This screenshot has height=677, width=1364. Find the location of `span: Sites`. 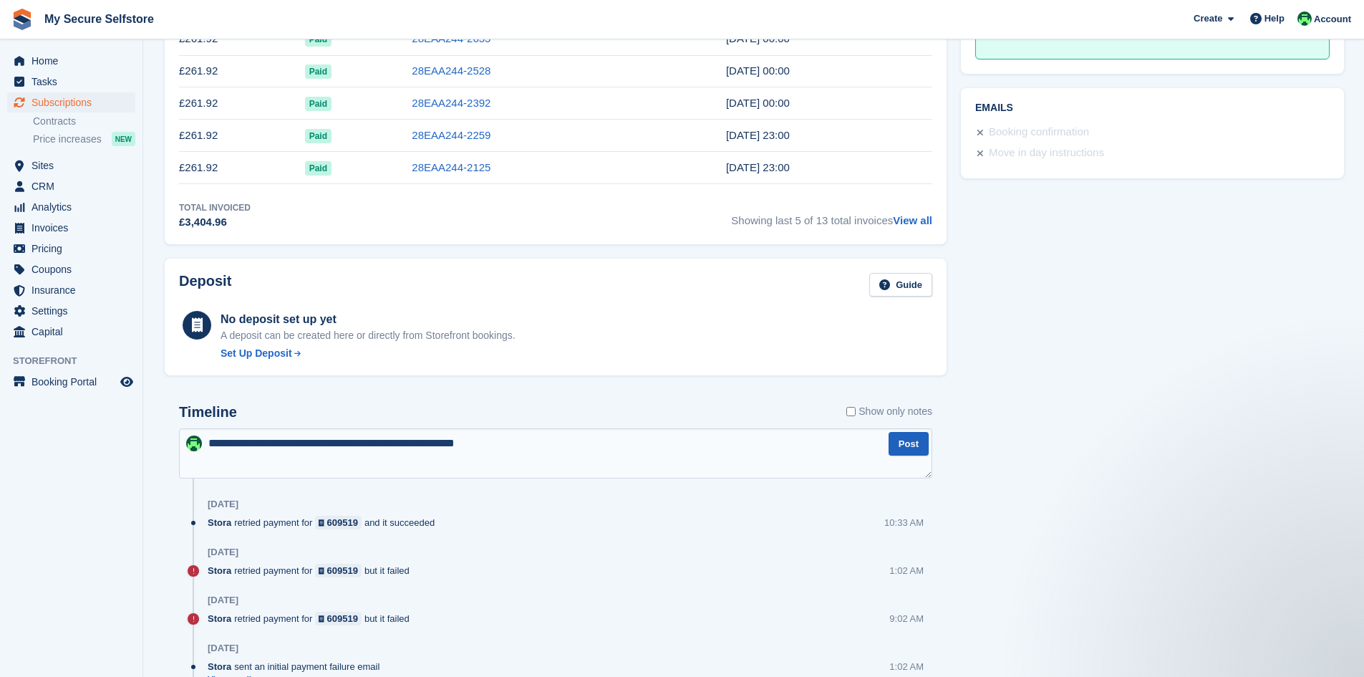

span: Sites is located at coordinates (74, 165).